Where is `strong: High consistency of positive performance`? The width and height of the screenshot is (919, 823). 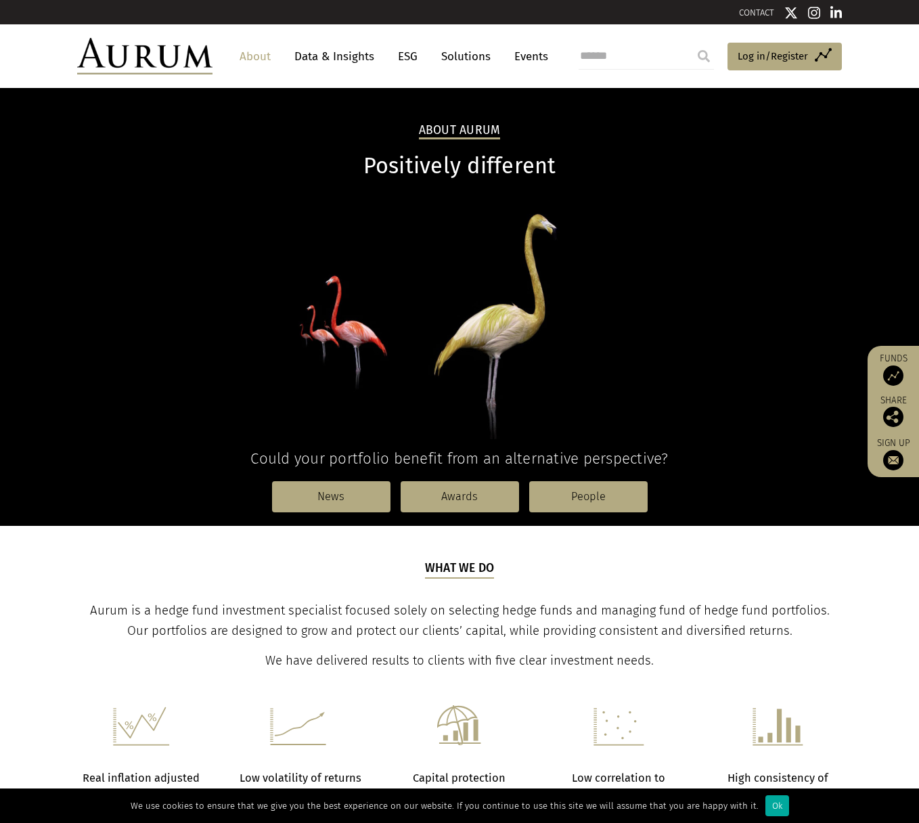
strong: High consistency of positive performance is located at coordinates (777, 786).